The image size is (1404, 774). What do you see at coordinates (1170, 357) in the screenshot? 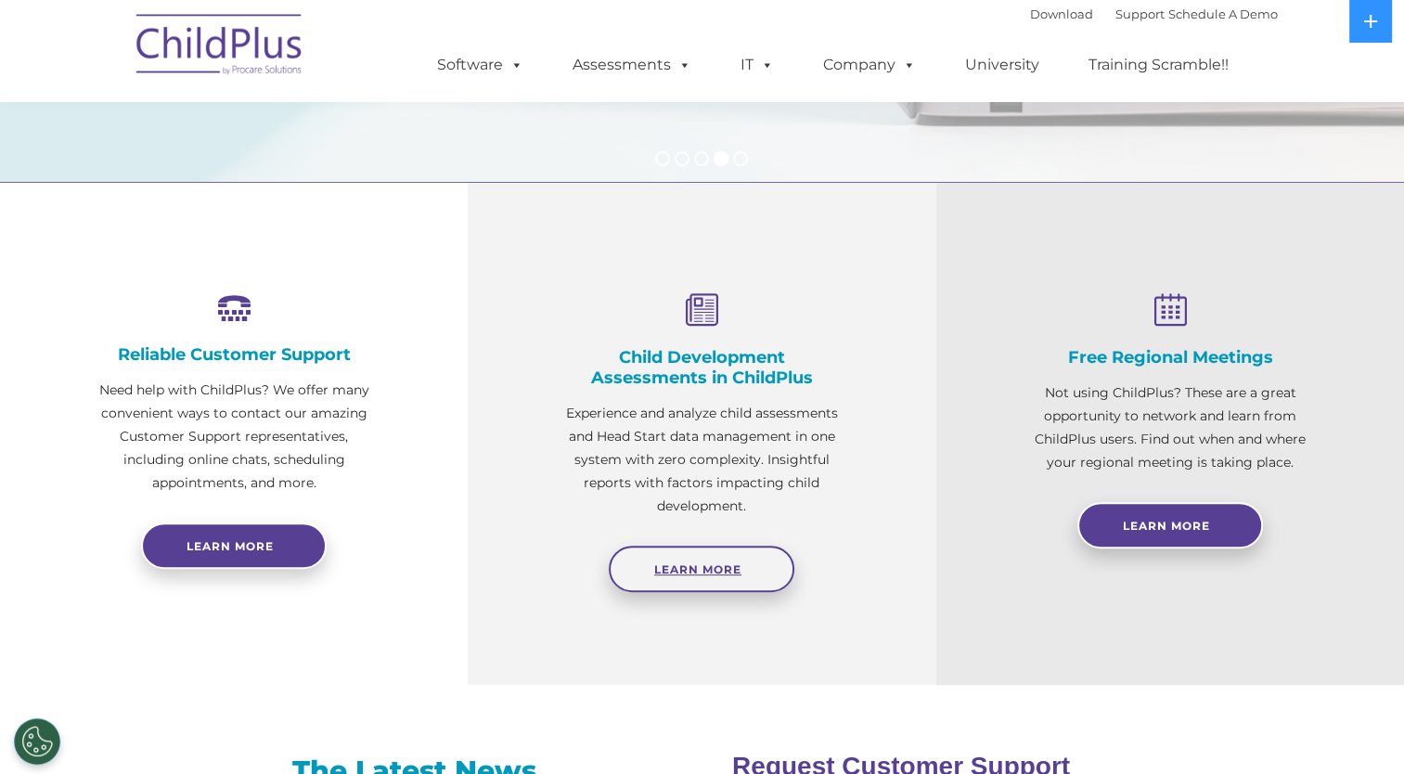
I see `h4: Free Regional Meetings` at bounding box center [1170, 357].